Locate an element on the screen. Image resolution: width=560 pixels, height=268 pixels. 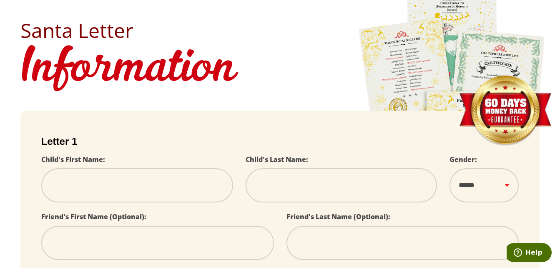
label: Friend's Last Name (Optional): is located at coordinates (338, 216).